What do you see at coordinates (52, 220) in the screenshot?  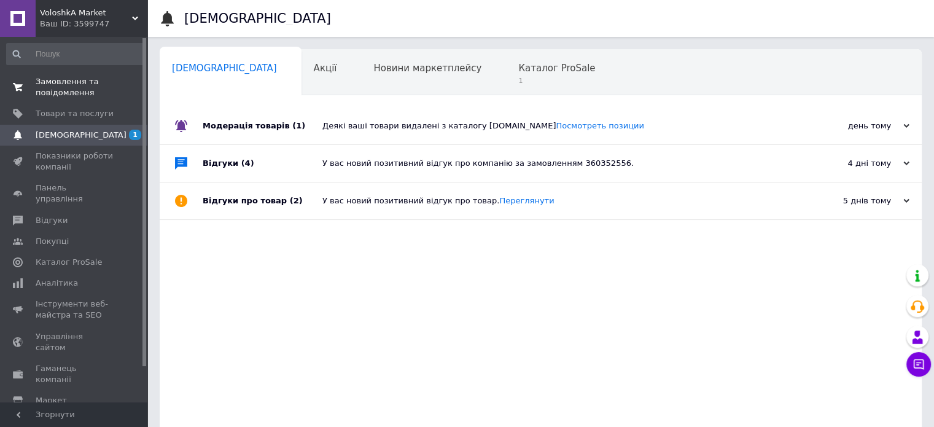 I see `span: Відгуки` at bounding box center [52, 220].